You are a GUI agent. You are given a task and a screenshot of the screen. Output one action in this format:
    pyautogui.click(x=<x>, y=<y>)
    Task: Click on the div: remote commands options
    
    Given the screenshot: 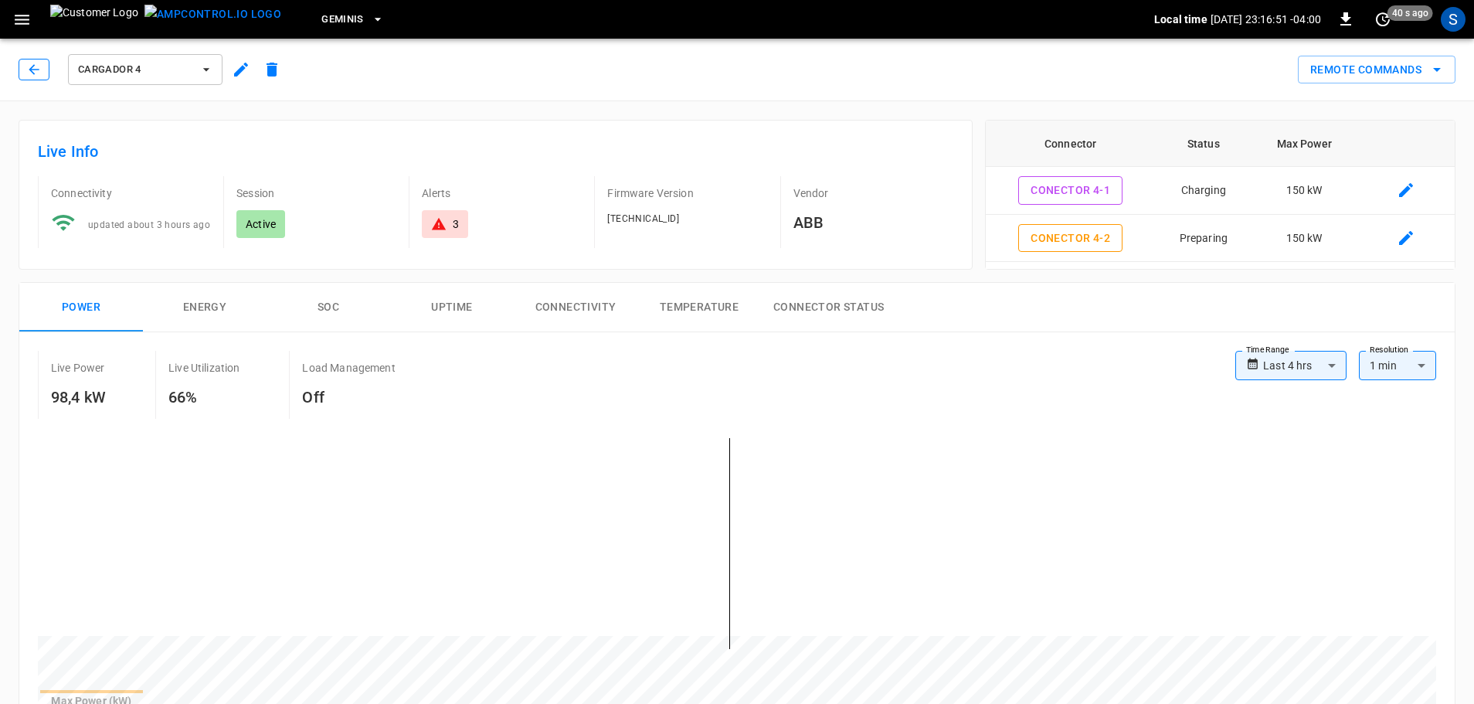 What is the action you would take?
    pyautogui.click(x=1376, y=70)
    